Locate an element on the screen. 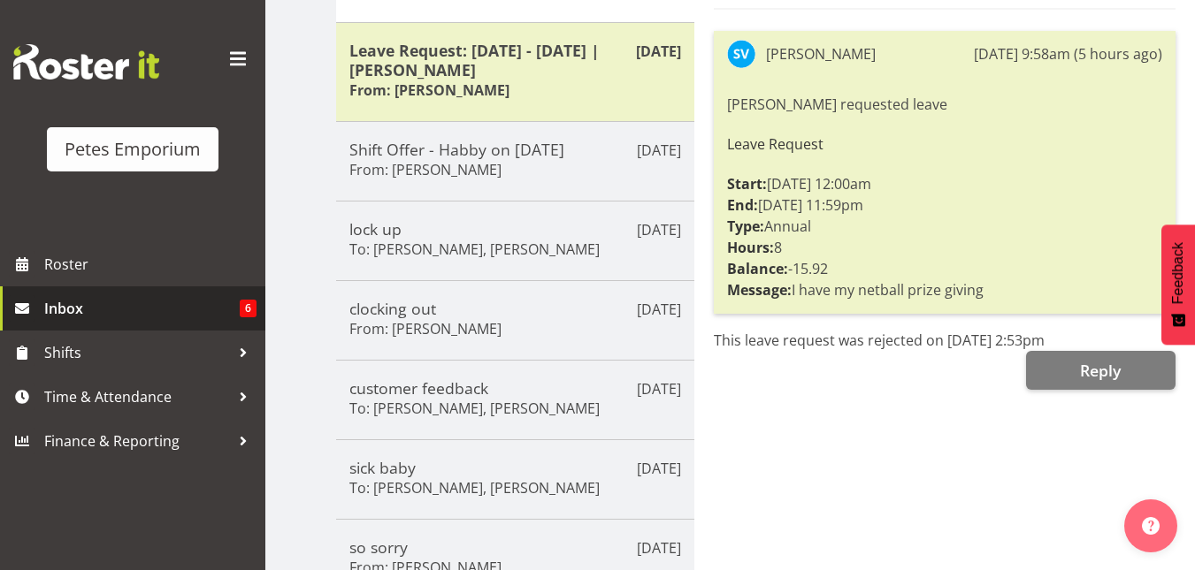 This screenshot has width=1195, height=570. strong: Hours: is located at coordinates (750, 248).